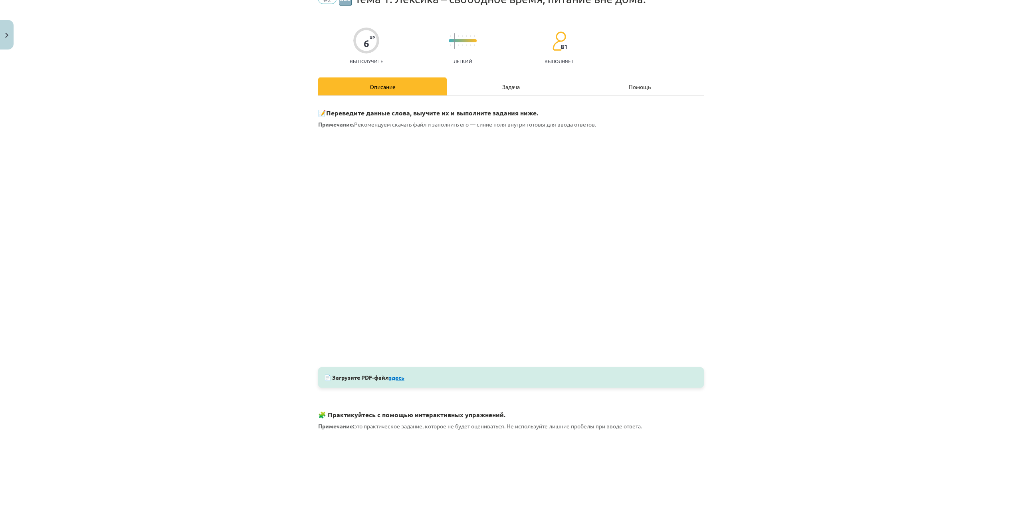 Image resolution: width=1022 pixels, height=521 pixels. I want to click on font: XP, so click(372, 37).